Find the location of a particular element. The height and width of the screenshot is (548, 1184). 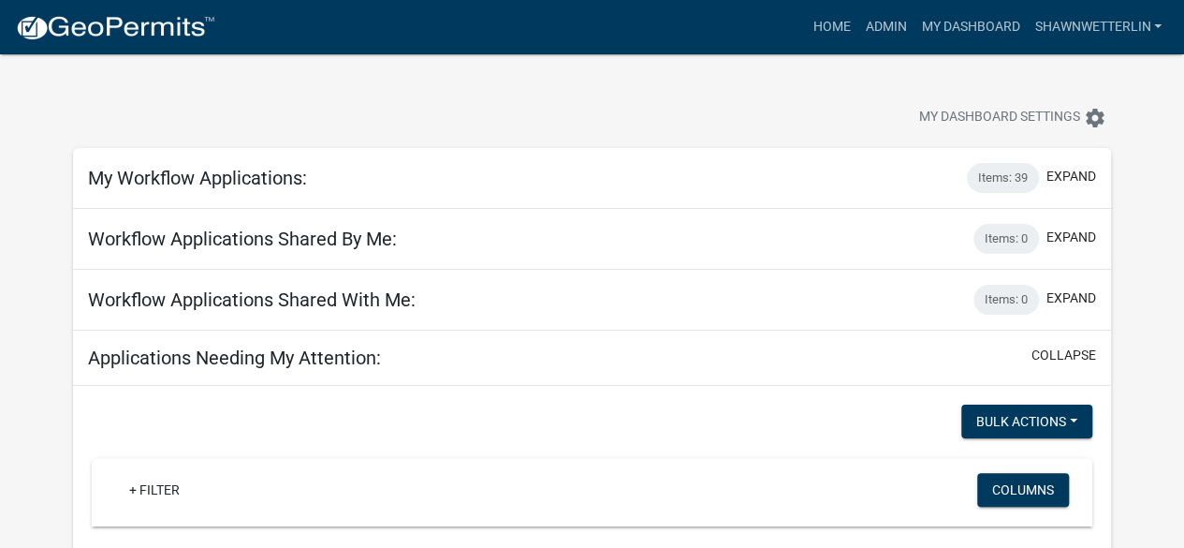

a: My Dashboard is located at coordinates (970, 27).